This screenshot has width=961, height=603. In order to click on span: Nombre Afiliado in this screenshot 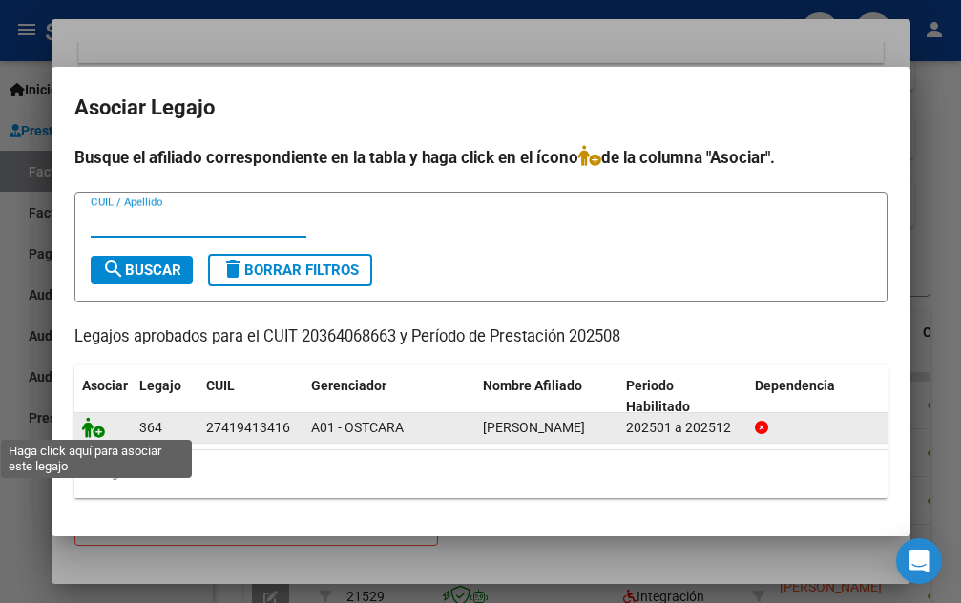, I will do `click(532, 385)`.